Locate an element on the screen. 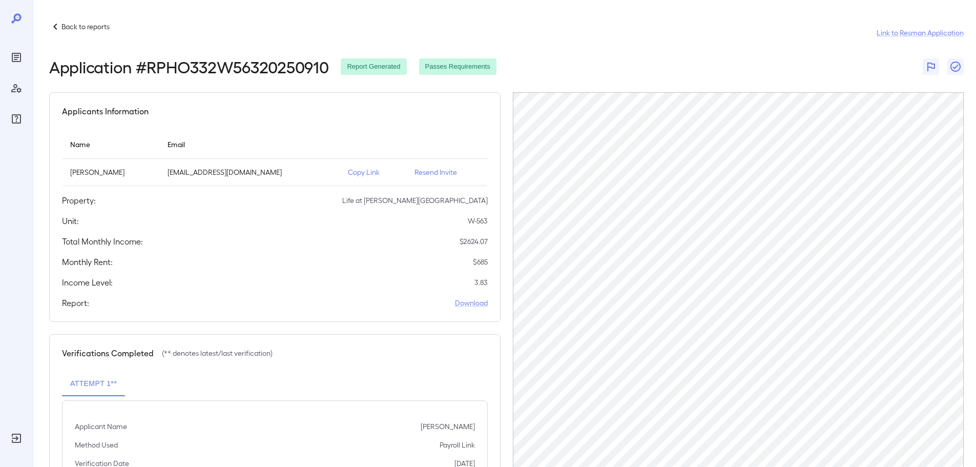  p: 3.83 is located at coordinates (481, 282).